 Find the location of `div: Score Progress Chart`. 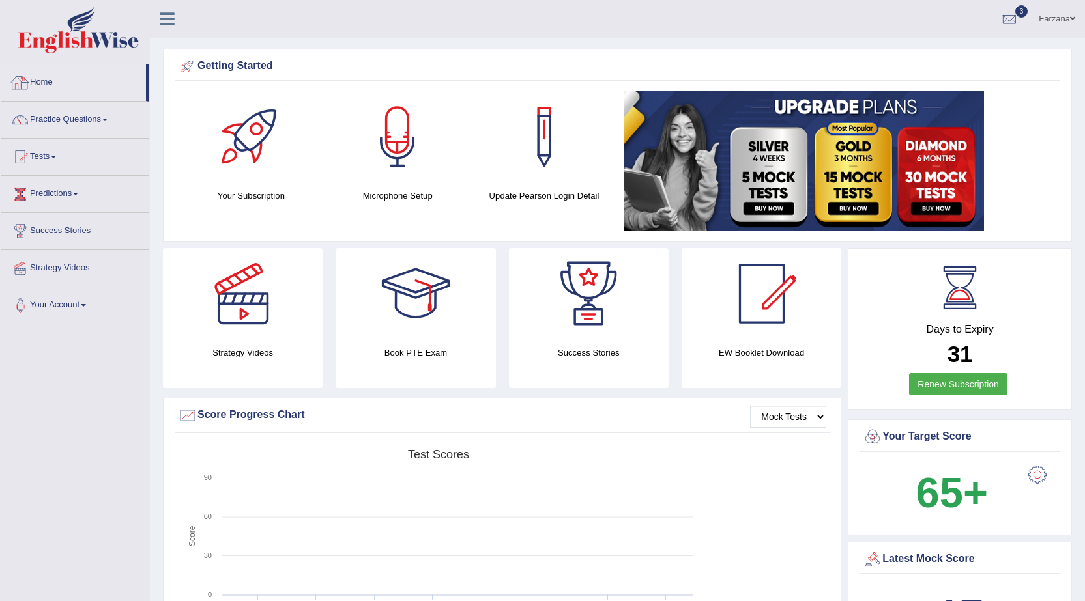

div: Score Progress Chart is located at coordinates (502, 416).